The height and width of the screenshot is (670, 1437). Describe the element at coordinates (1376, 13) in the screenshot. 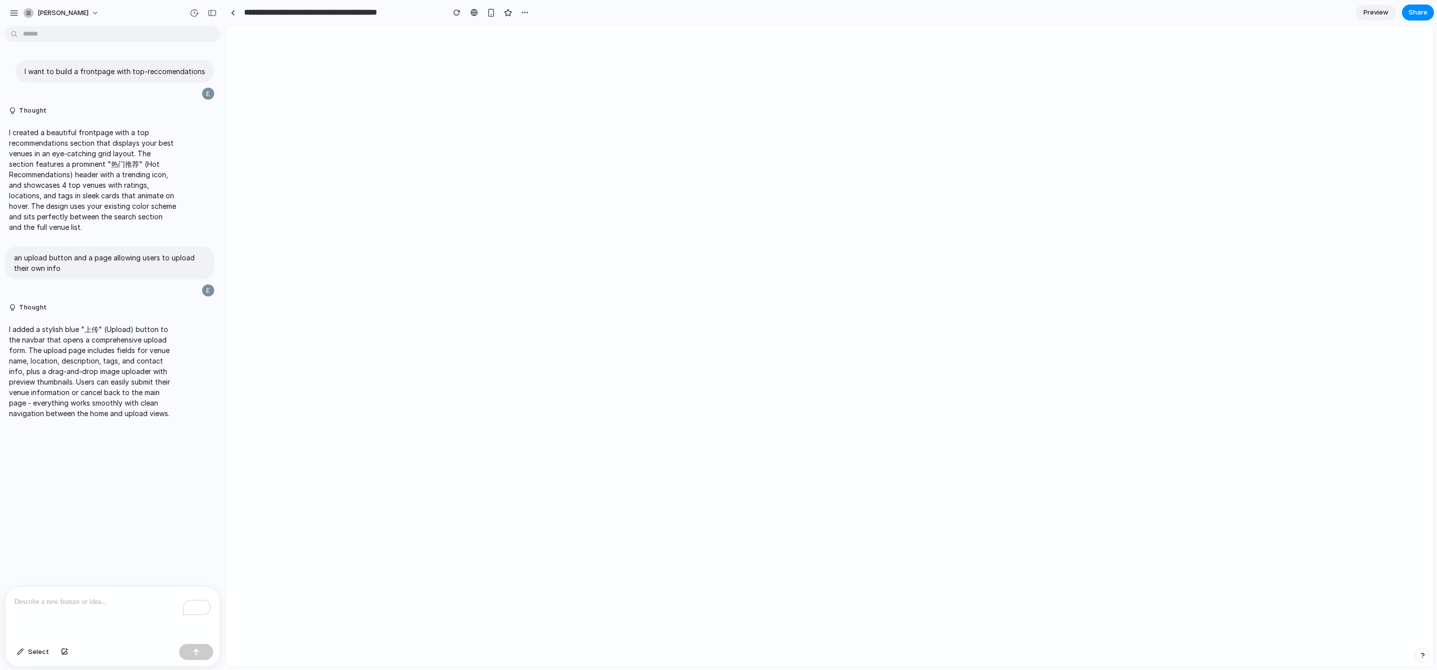

I see `span: Preview` at that location.